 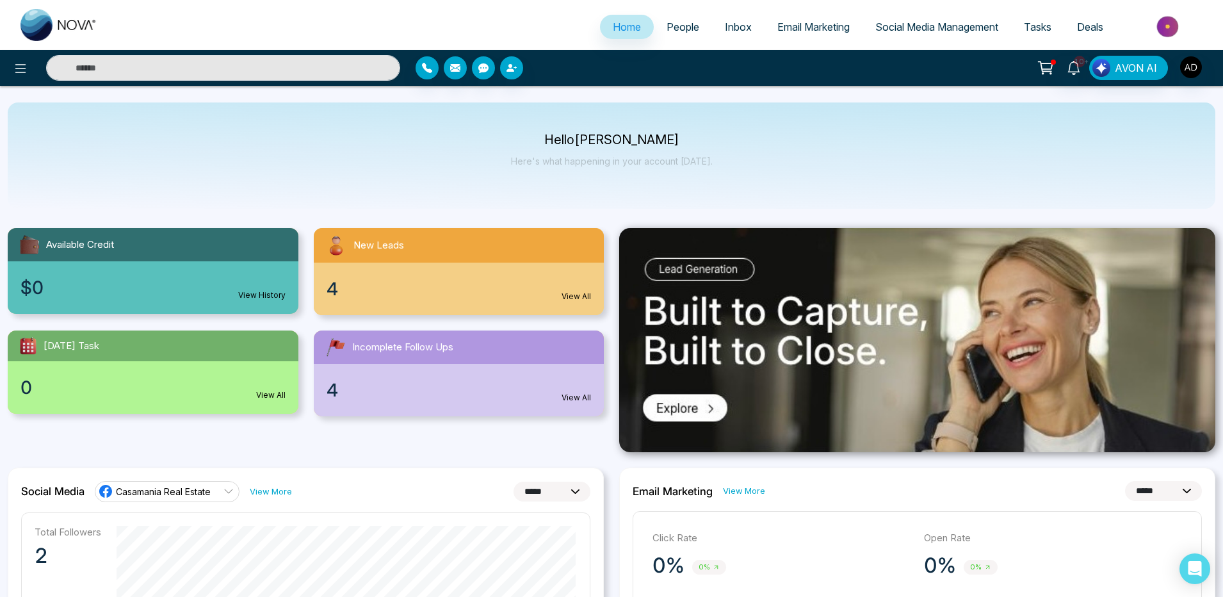 I want to click on span: Email Marketing, so click(x=813, y=27).